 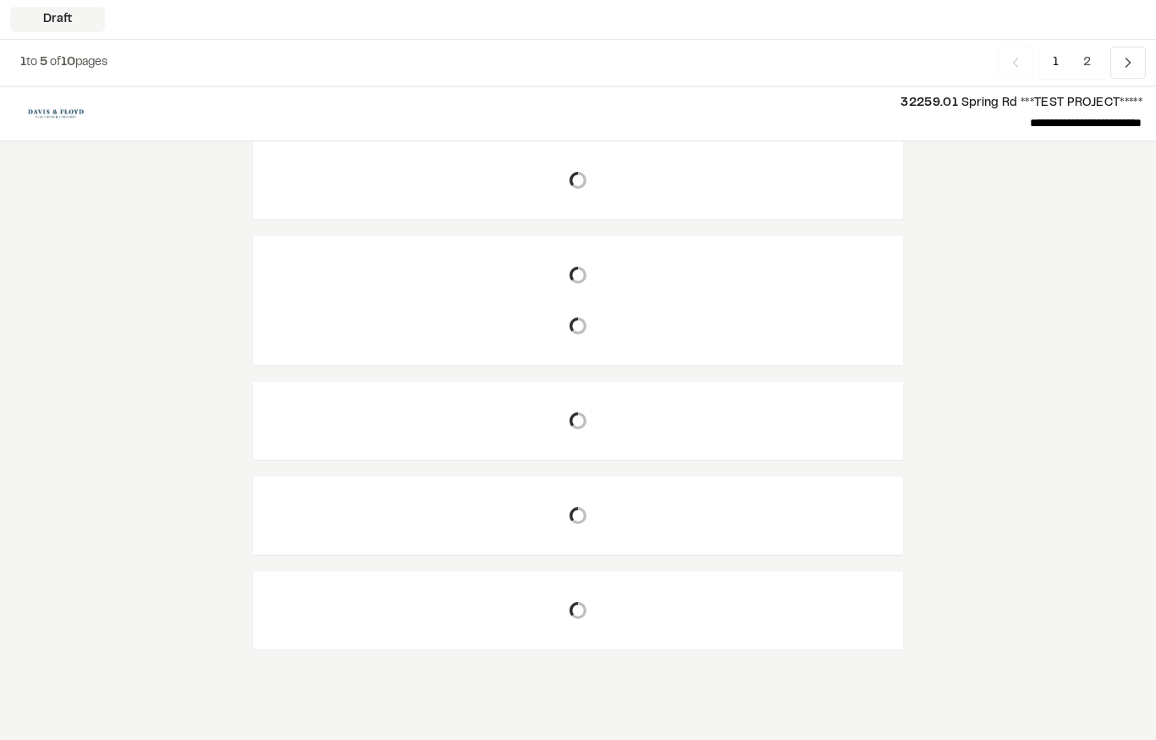 What do you see at coordinates (1087, 63) in the screenshot?
I see `span: 2` at bounding box center [1087, 63].